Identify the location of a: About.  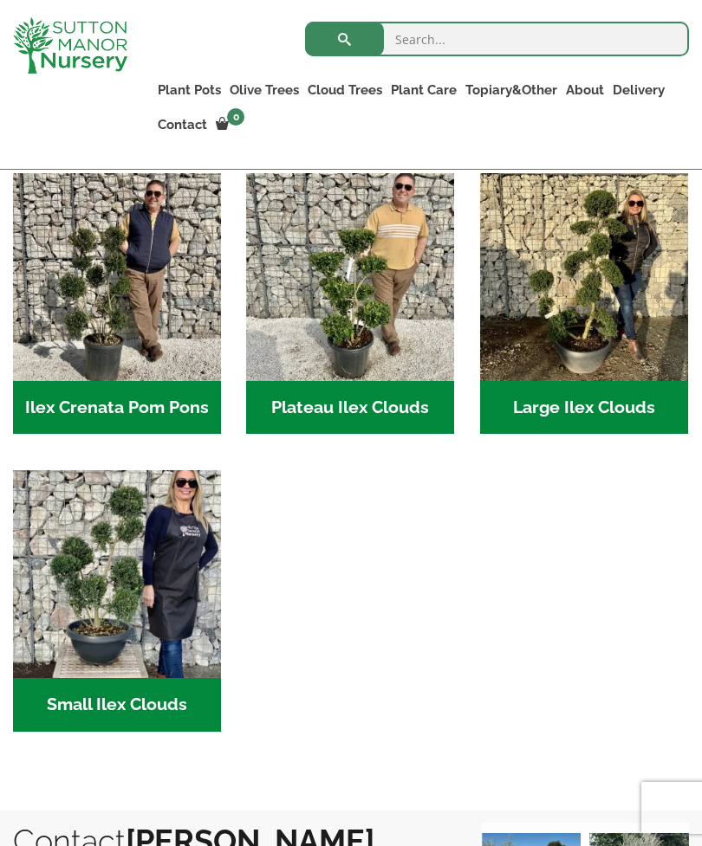
(585, 90).